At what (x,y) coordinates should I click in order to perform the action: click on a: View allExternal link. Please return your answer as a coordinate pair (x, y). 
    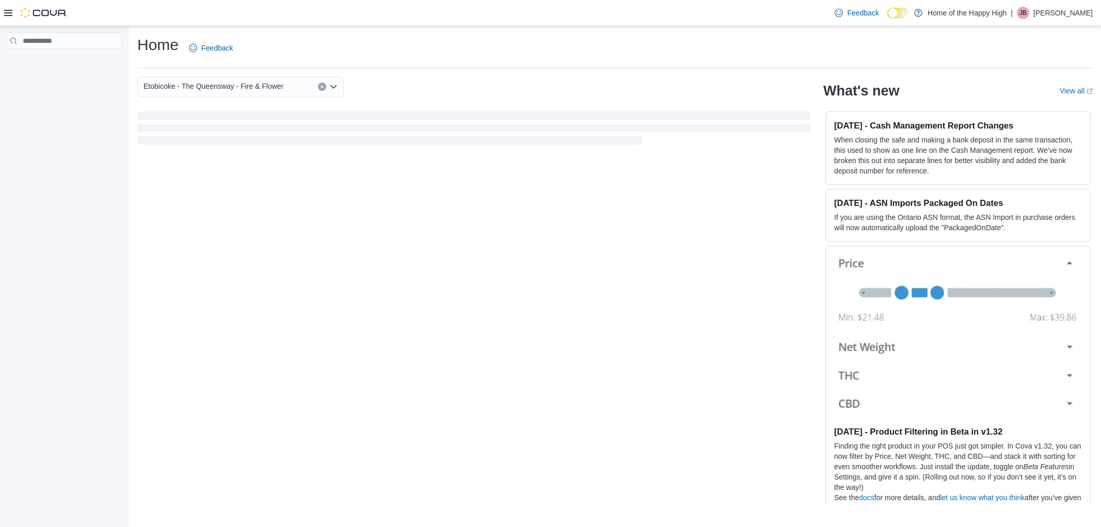
    Looking at the image, I should click on (1076, 91).